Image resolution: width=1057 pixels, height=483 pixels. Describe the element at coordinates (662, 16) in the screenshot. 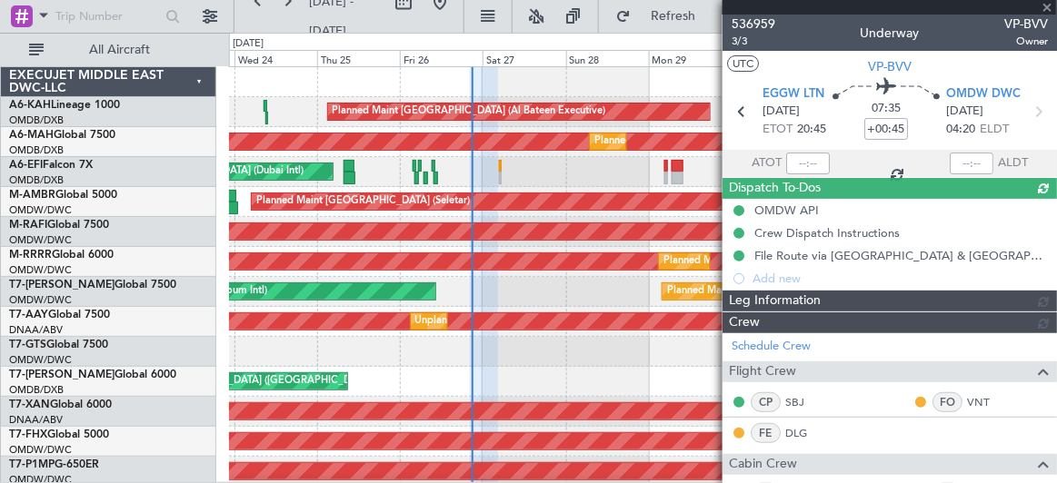

I see `button: Refresh` at that location.